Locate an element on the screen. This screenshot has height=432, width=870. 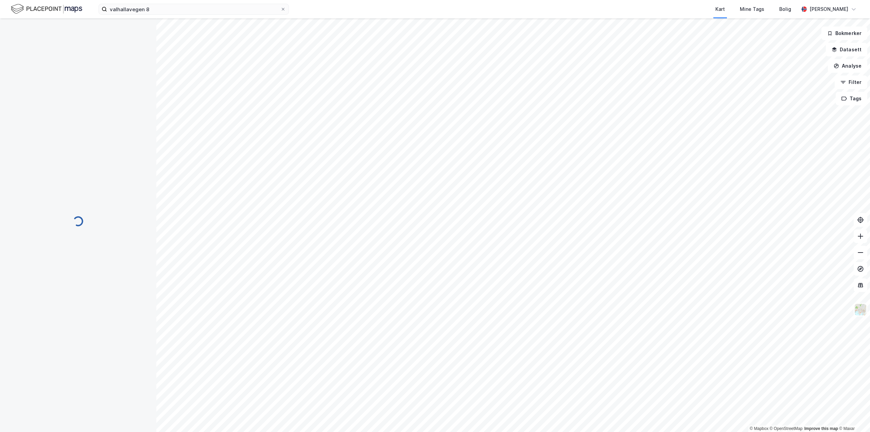
a: Mapbox is located at coordinates (758, 428).